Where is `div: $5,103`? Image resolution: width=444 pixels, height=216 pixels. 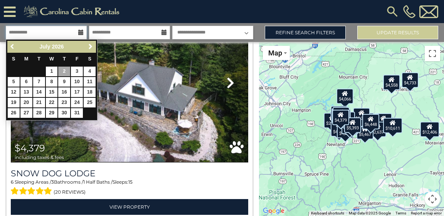 div: $5,103 is located at coordinates (340, 116).